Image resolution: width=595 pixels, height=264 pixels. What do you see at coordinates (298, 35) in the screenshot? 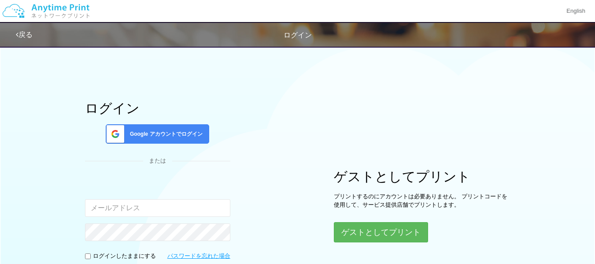
I see `span: ログイン` at bounding box center [298, 35].